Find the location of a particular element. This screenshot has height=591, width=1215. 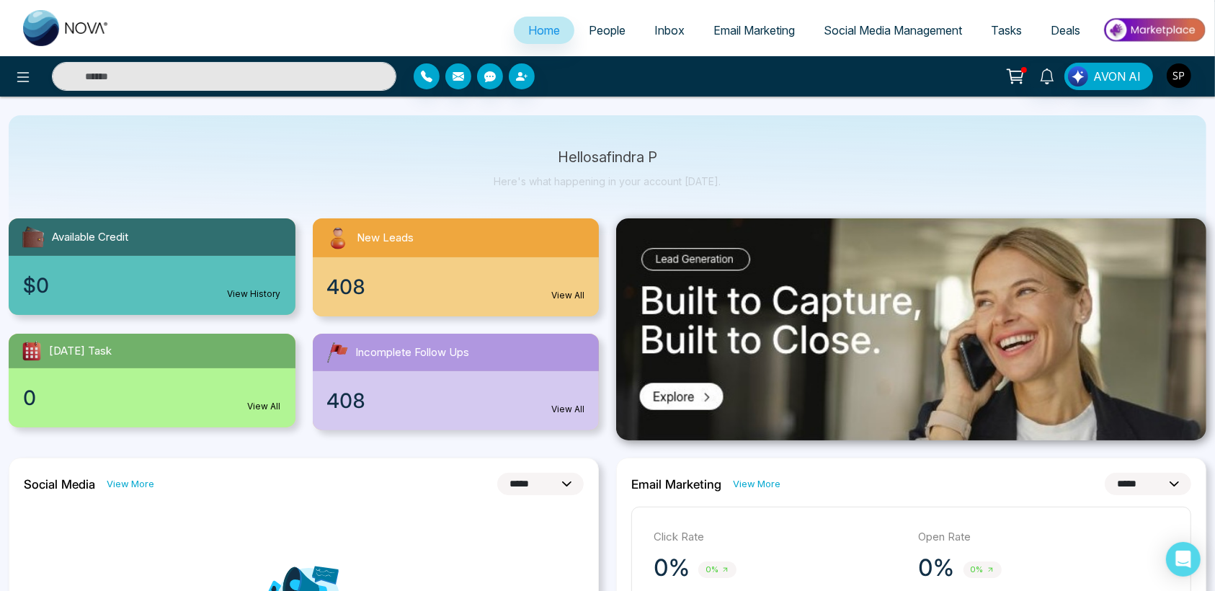

span: Incomplete Follow Ups is located at coordinates (413, 352).